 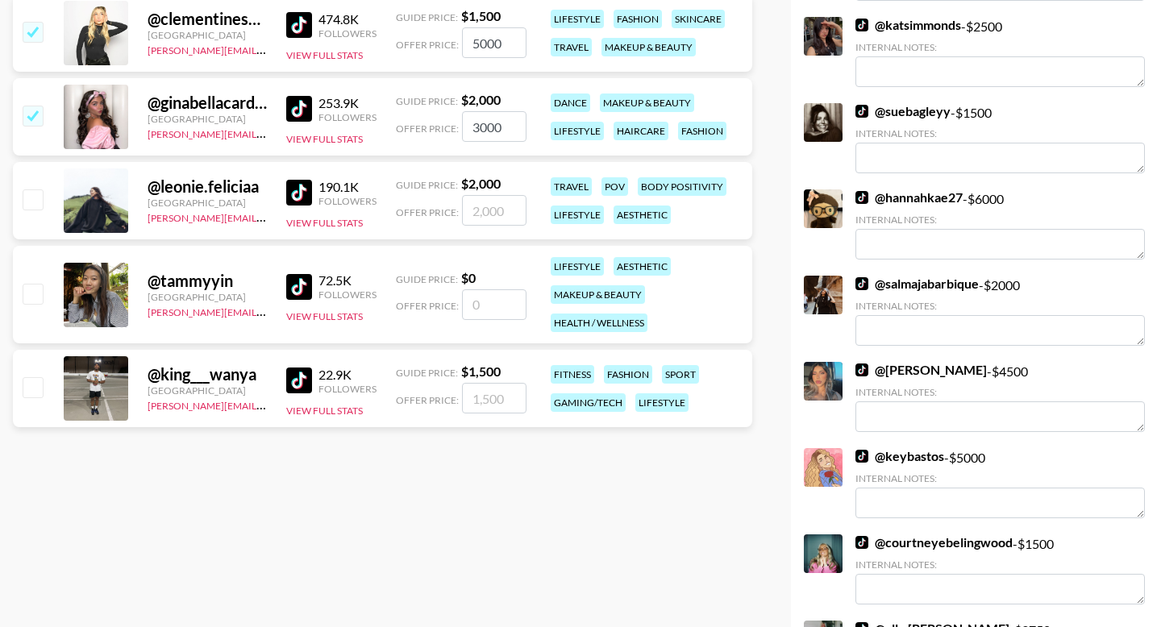 I want to click on a: @hannahkae27, so click(x=909, y=198).